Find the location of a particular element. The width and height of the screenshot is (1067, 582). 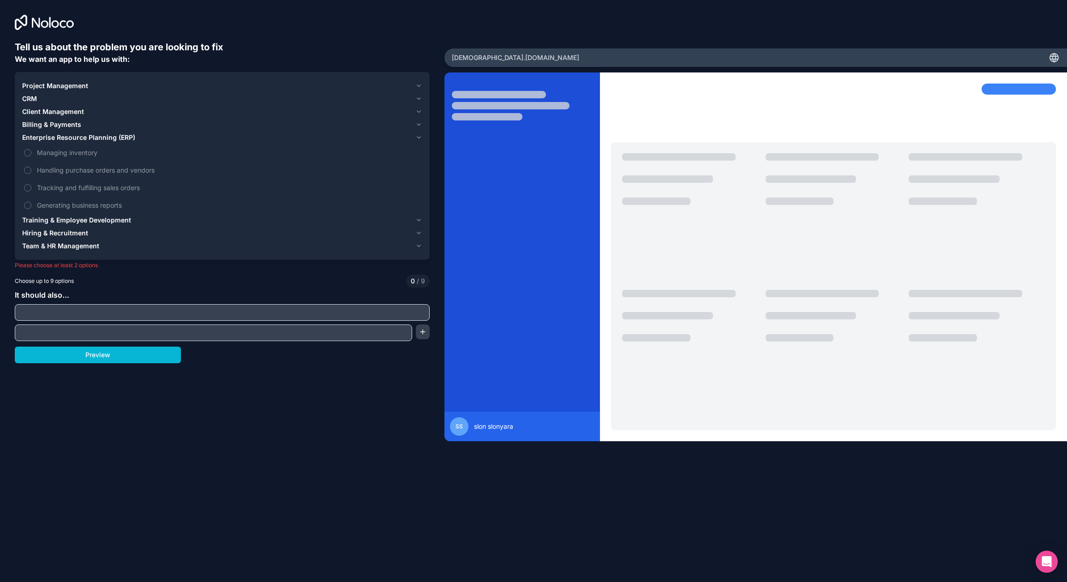

span: Billing & Payments is located at coordinates (52, 125).